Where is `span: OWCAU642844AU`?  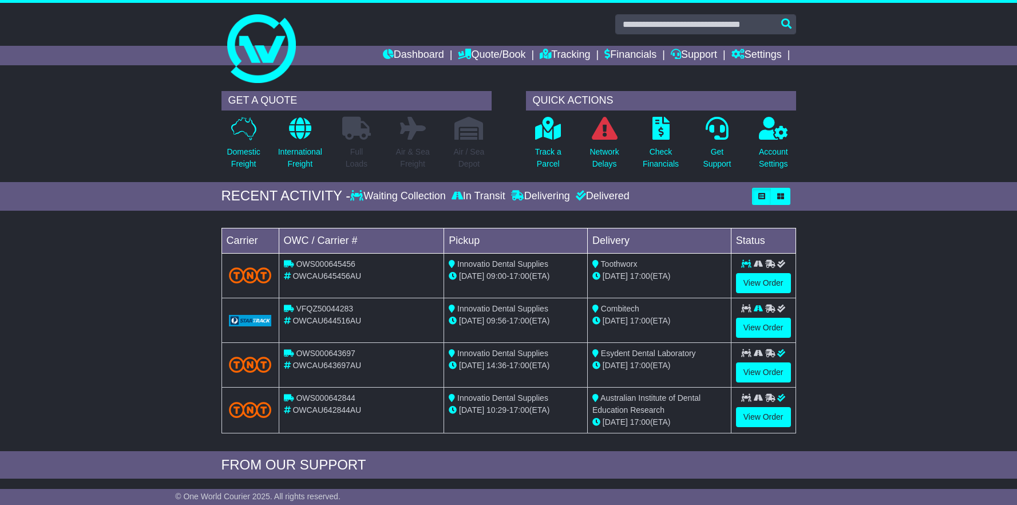 span: OWCAU642844AU is located at coordinates (327, 410).